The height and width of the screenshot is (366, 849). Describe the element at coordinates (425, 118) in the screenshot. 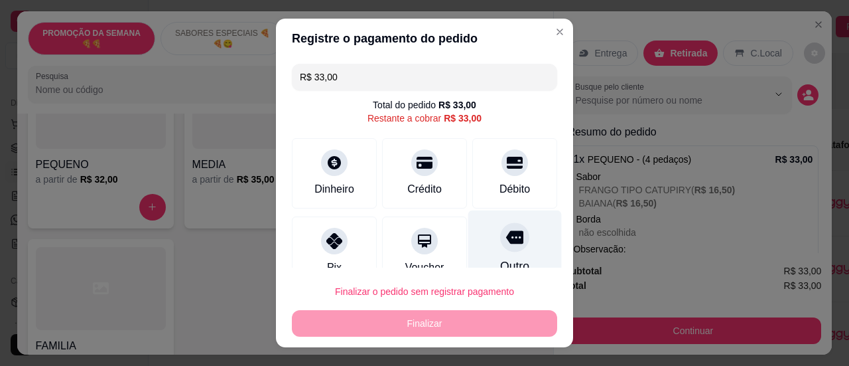

I see `div: Restante a cobrar` at that location.